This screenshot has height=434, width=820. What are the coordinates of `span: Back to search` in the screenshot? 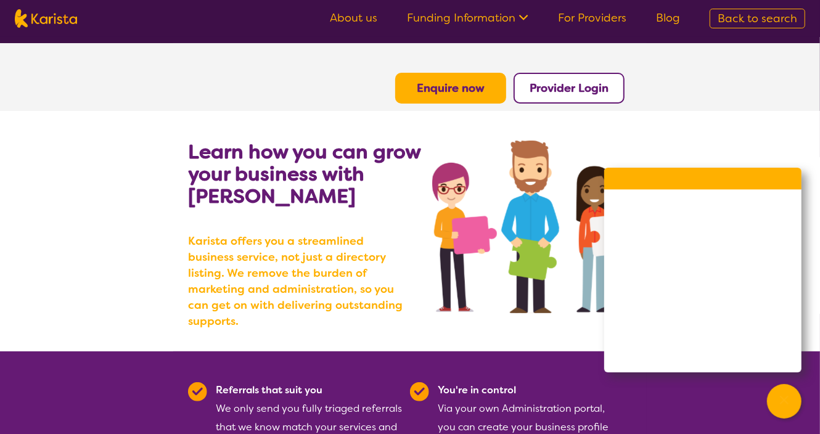 It's located at (757, 19).